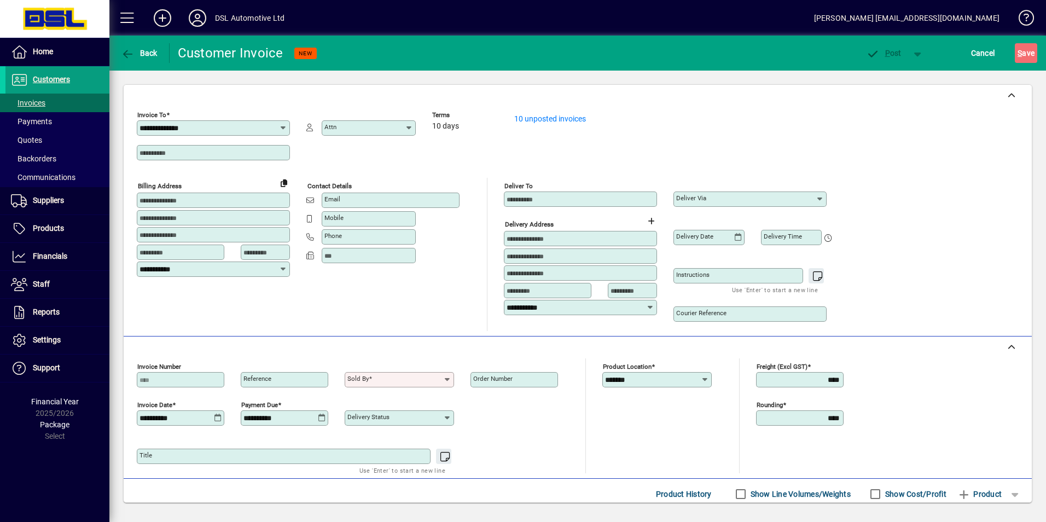 This screenshot has height=522, width=1046. I want to click on div: Customer Invoice, so click(230, 53).